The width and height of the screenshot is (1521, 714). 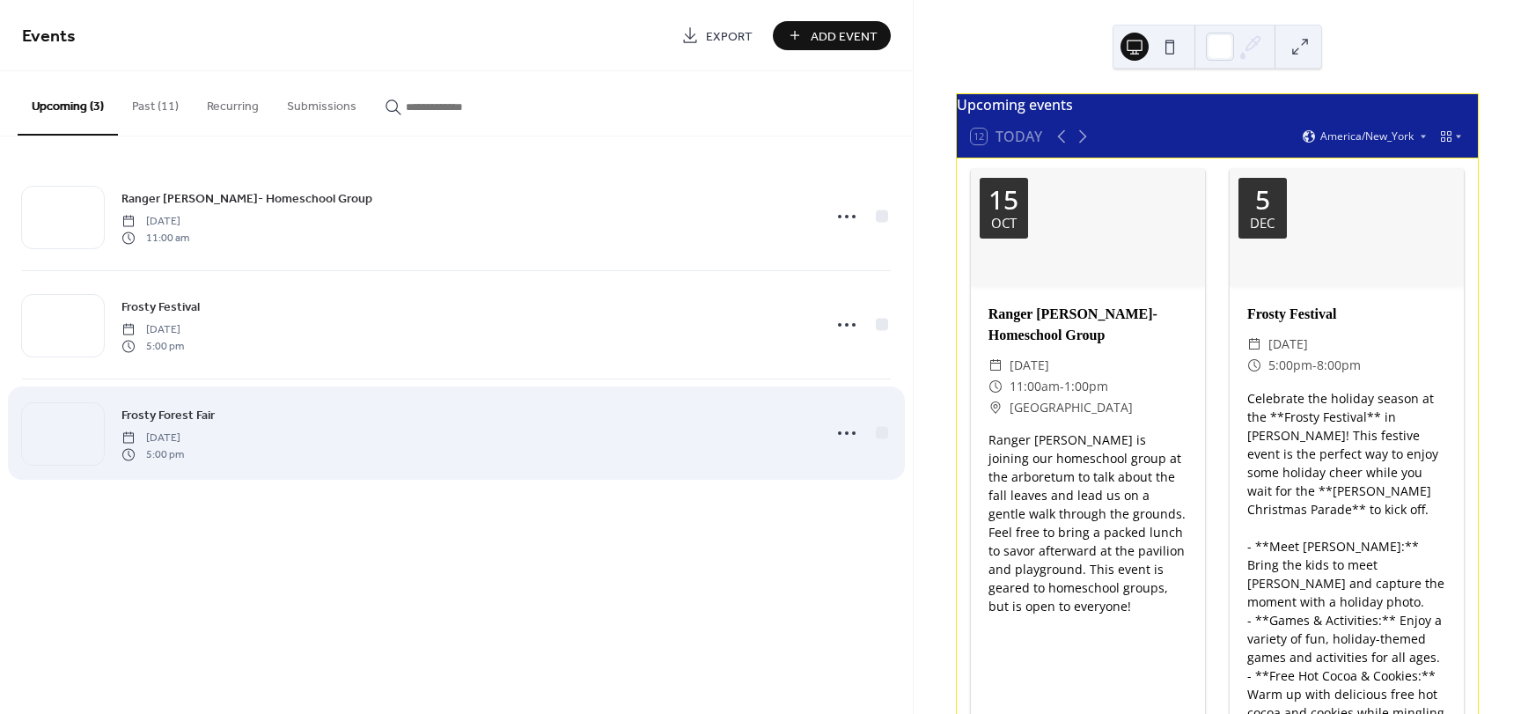 I want to click on a: Export, so click(x=716, y=35).